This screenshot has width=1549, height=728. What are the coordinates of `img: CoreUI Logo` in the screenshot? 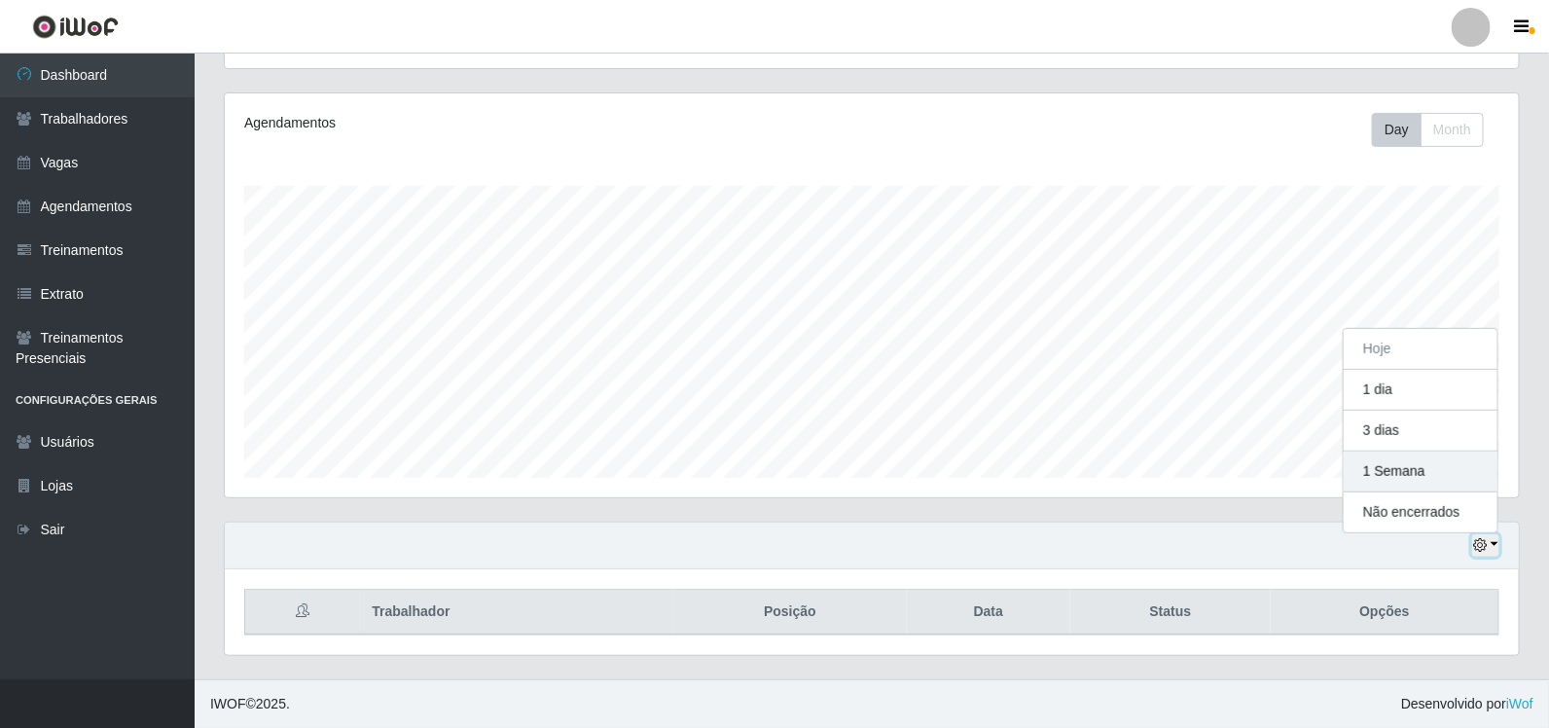 It's located at (75, 26).